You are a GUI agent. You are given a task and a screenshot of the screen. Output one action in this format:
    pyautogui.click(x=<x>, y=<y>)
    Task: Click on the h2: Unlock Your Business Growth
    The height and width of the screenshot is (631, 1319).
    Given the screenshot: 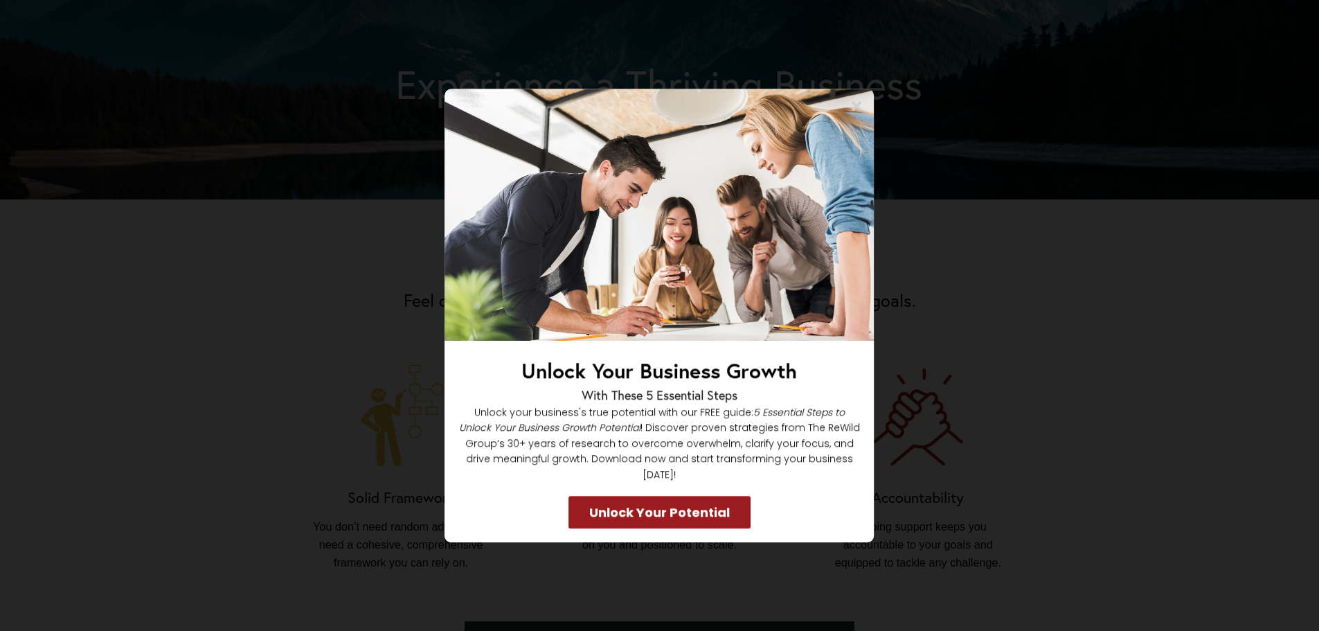 What is the action you would take?
    pyautogui.click(x=660, y=370)
    